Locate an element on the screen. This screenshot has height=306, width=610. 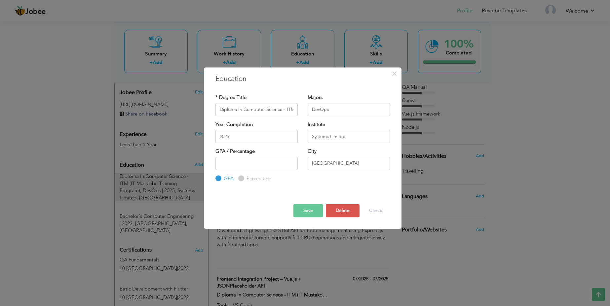
label: City is located at coordinates (312, 151).